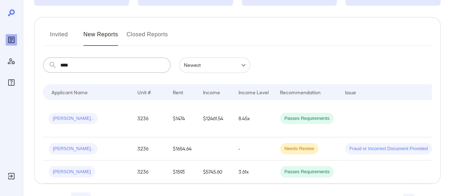 The image size is (449, 196). What do you see at coordinates (144, 92) in the screenshot?
I see `div: Unit #` at bounding box center [144, 92].